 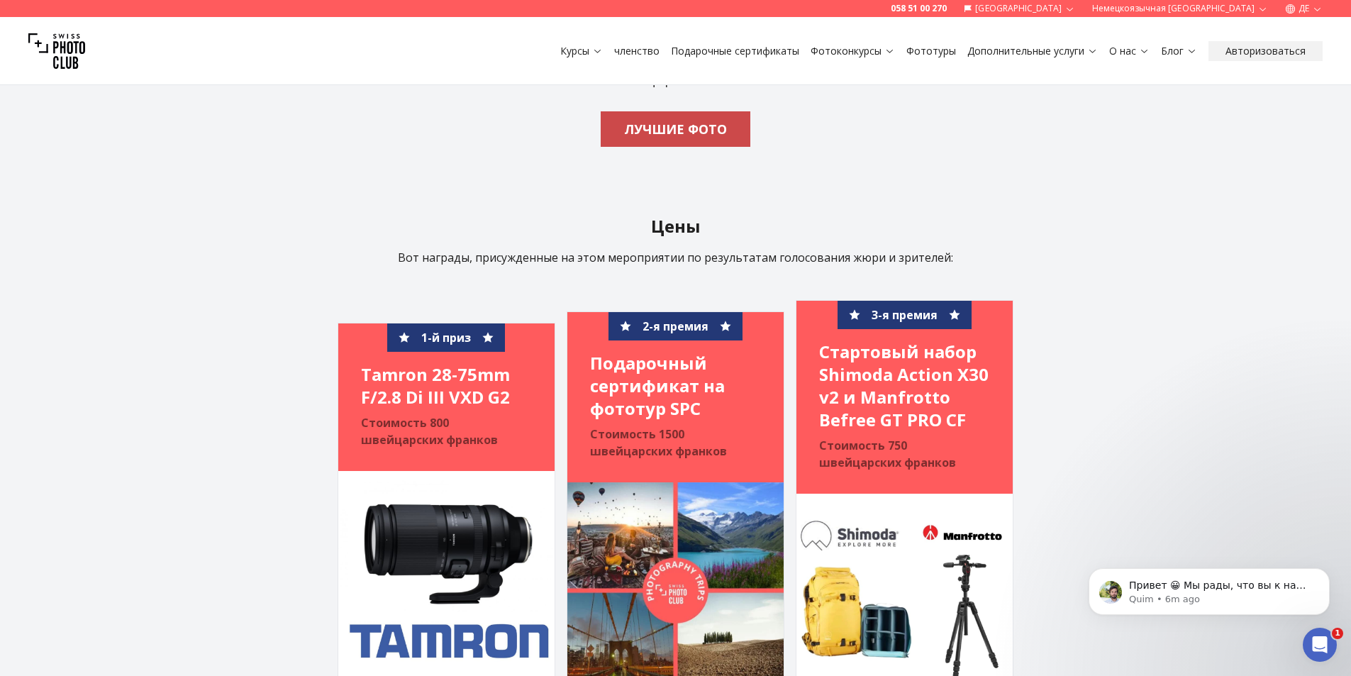 What do you see at coordinates (436, 385) in the screenshot?
I see `font: Tamron 28-75mm F/2.8 Di III VXD G2` at bounding box center [436, 385].